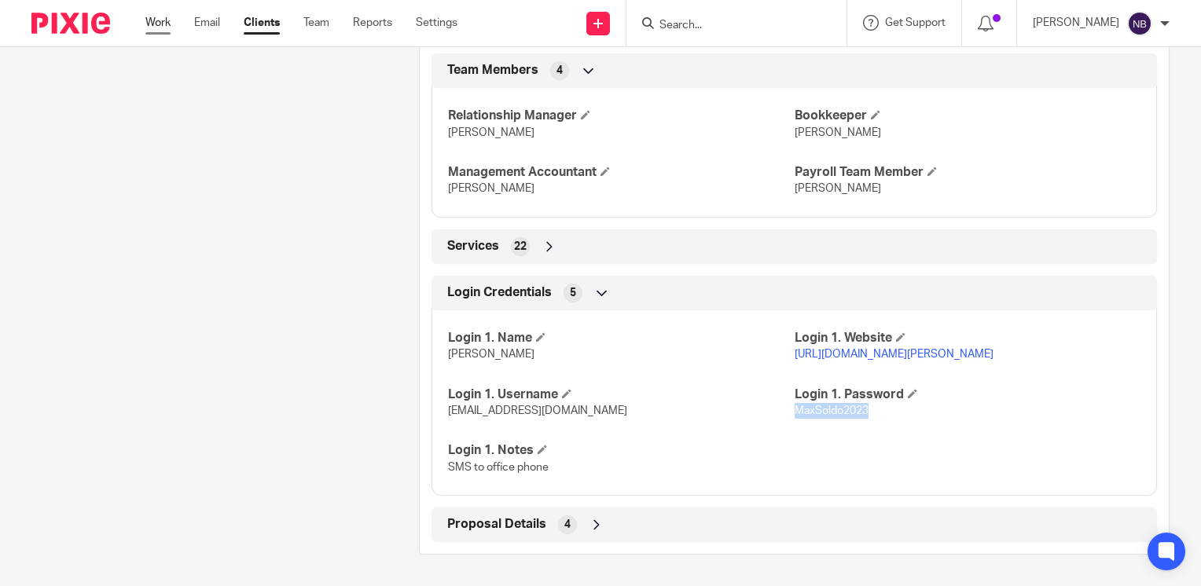 The image size is (1201, 586). I want to click on h4: Login 1. Username, so click(621, 395).